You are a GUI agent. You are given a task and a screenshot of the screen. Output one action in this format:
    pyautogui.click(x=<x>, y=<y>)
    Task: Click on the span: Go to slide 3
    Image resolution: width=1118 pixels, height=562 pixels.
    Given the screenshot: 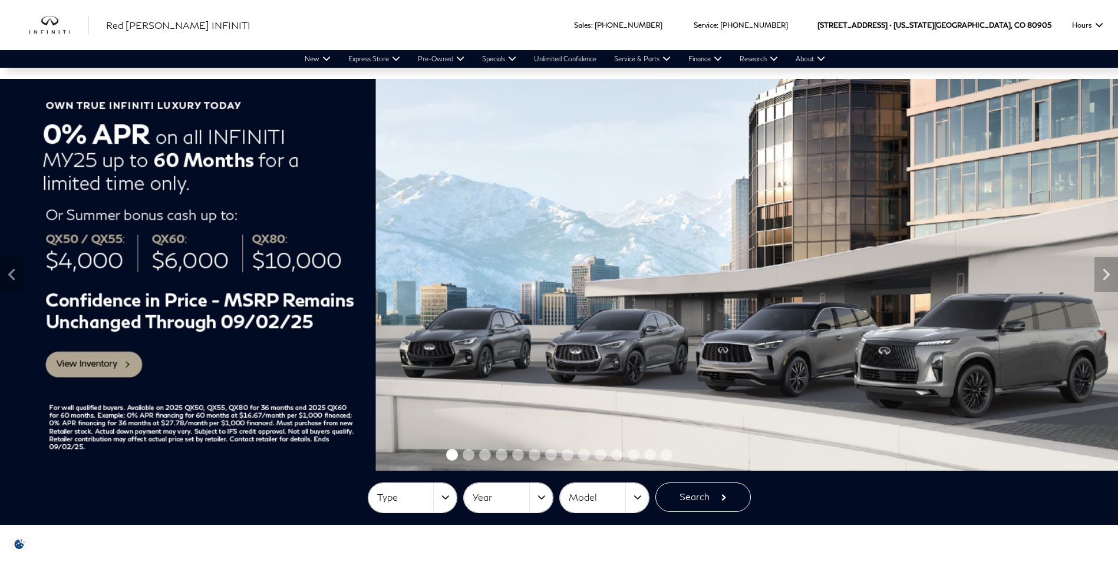 What is the action you would take?
    pyautogui.click(x=485, y=455)
    